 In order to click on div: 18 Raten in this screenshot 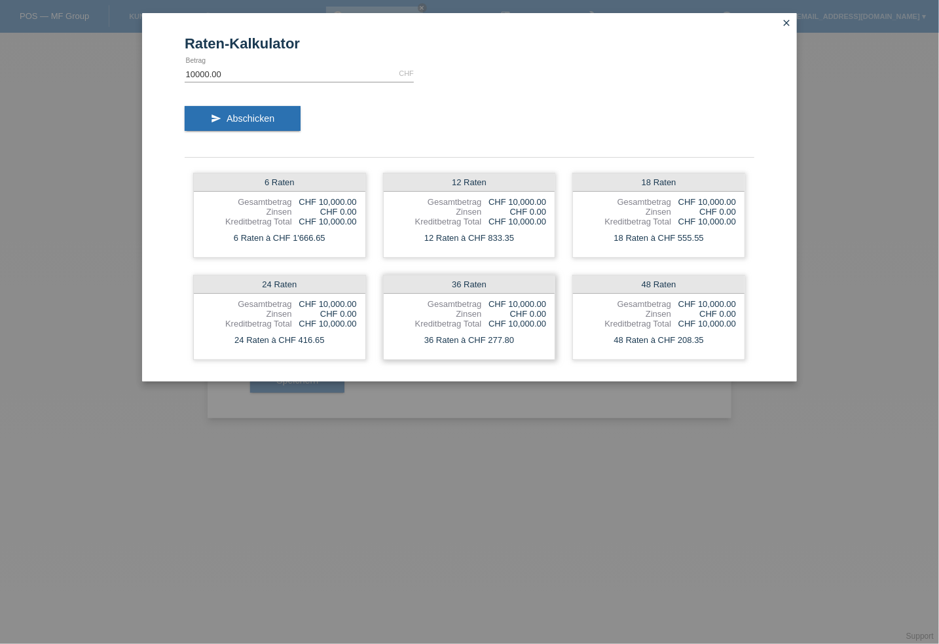, I will do `click(659, 183)`.